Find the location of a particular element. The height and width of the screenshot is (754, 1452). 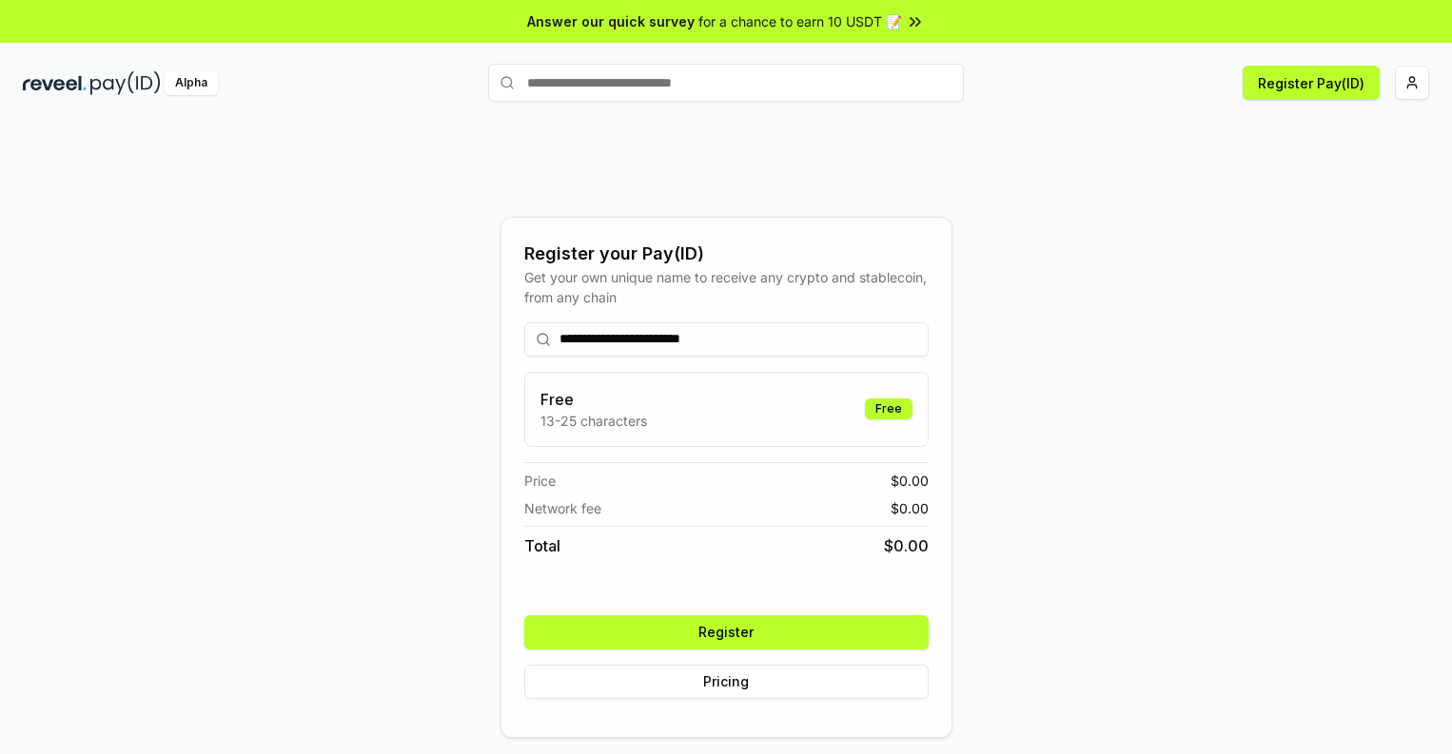

button: Pricing is located at coordinates (726, 682).